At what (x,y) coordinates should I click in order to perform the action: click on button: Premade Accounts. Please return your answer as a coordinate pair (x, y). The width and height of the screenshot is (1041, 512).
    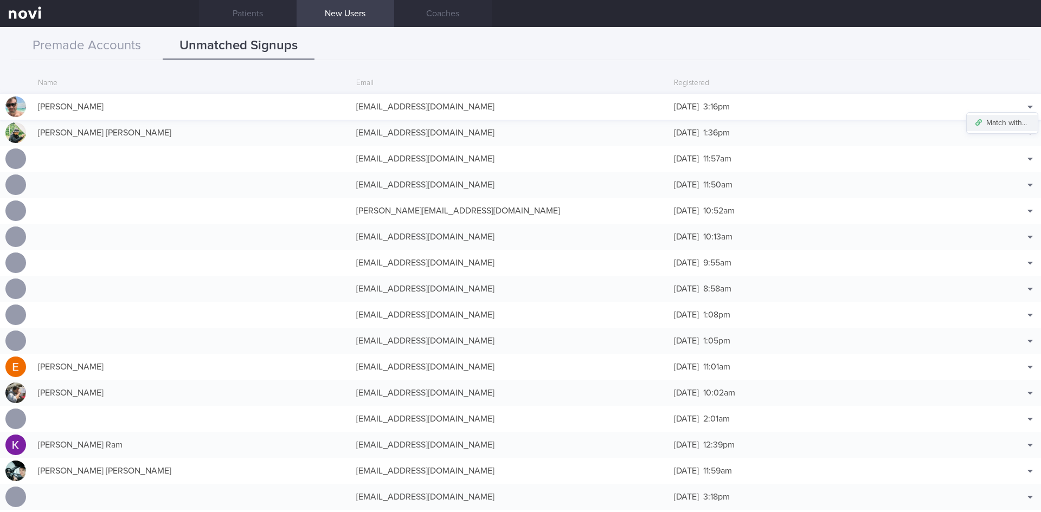
    Looking at the image, I should click on (87, 46).